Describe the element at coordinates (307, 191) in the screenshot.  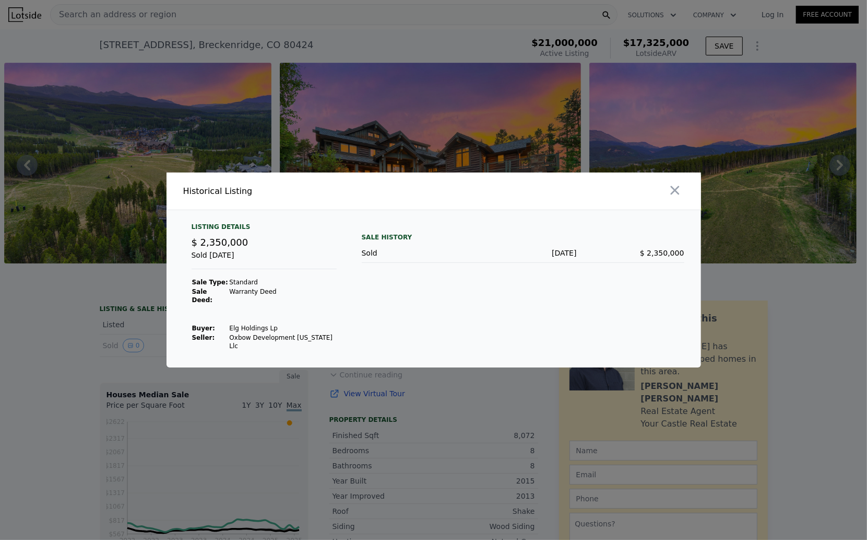
I see `div: Historical Listing` at that location.